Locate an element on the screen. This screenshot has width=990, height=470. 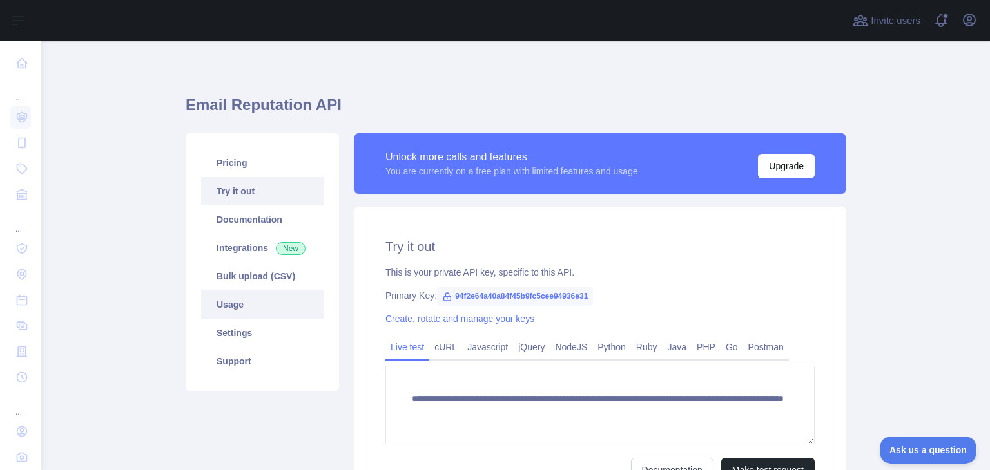
a: jQuery is located at coordinates (531, 347).